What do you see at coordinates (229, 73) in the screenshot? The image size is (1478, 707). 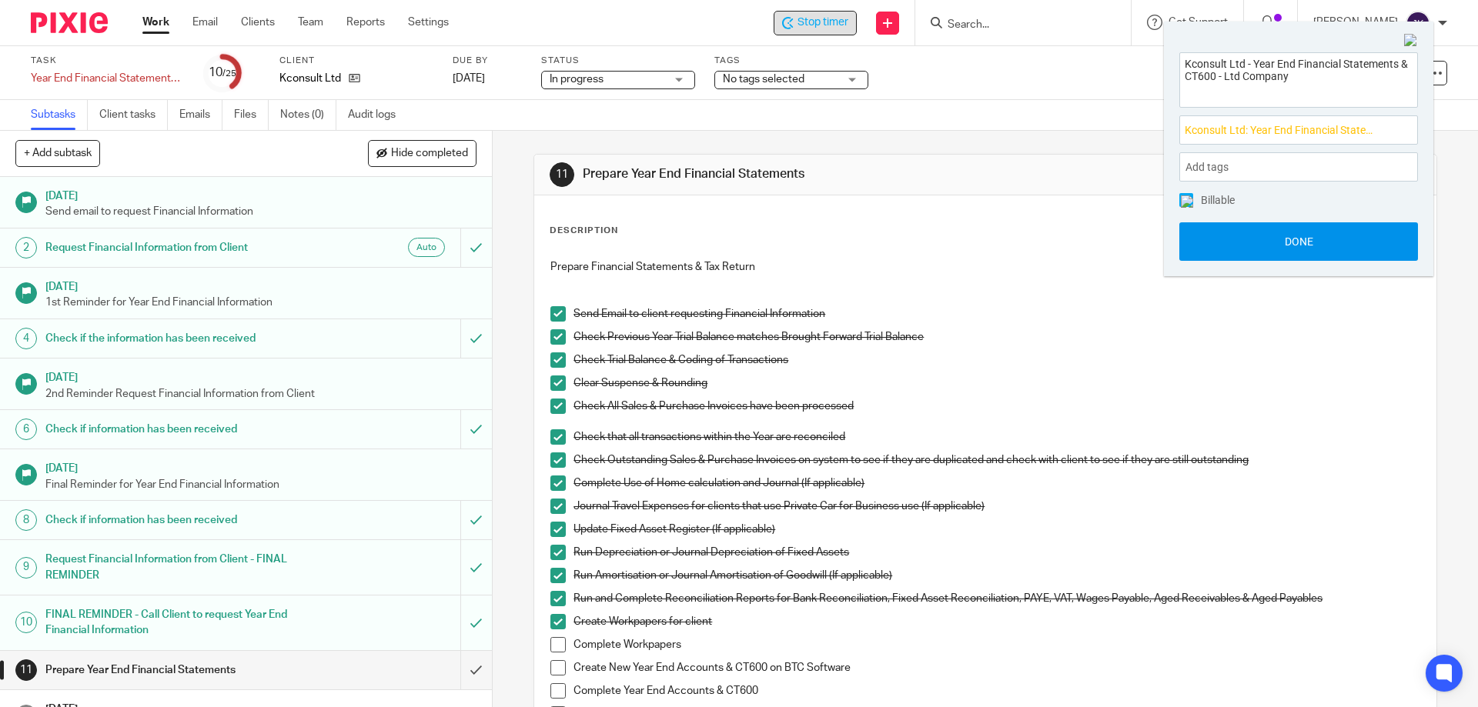 I see `small: /25` at bounding box center [229, 73].